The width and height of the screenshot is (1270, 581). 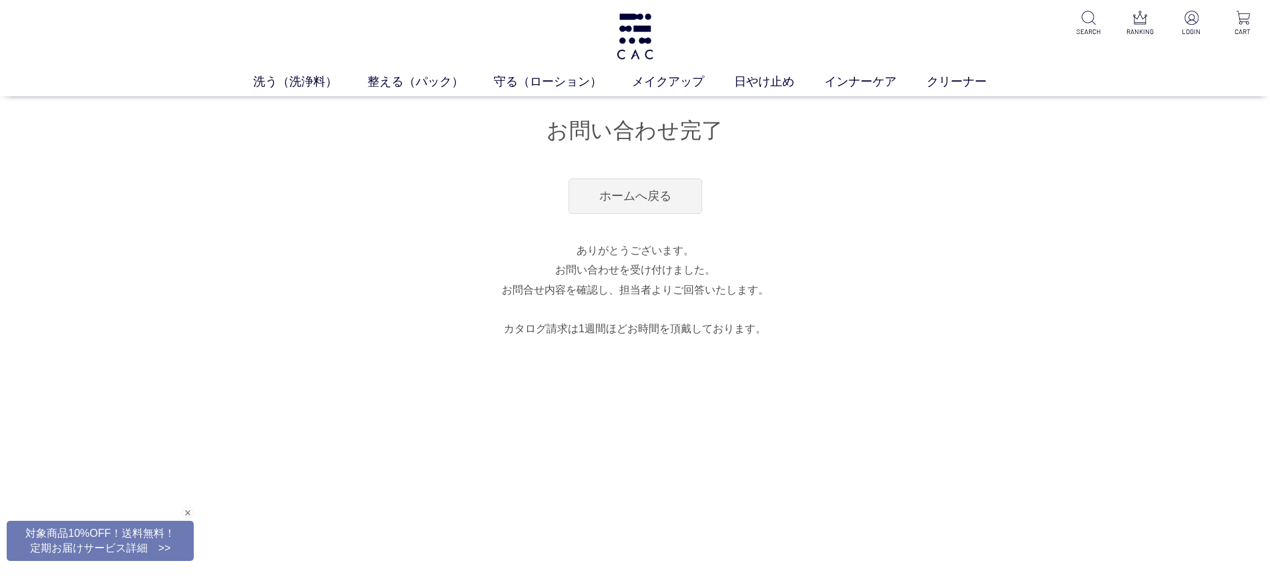 What do you see at coordinates (1088, 23) in the screenshot?
I see `a: SEARCH` at bounding box center [1088, 23].